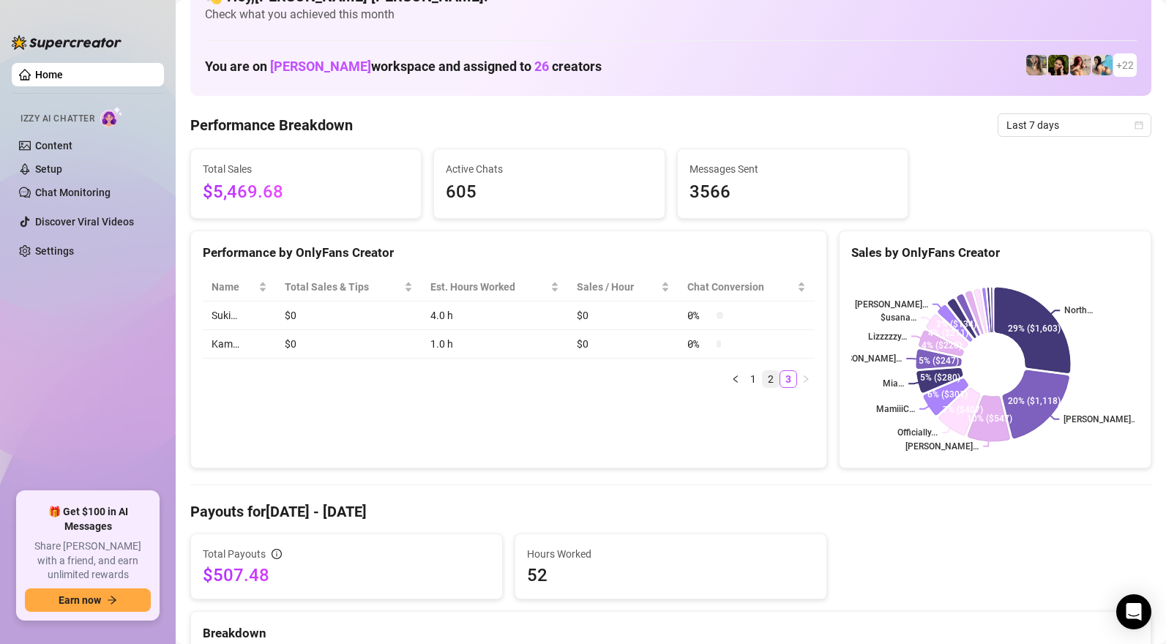 Image resolution: width=1166 pixels, height=644 pixels. I want to click on span: 🎁 Get $100 in AI Messages, so click(88, 519).